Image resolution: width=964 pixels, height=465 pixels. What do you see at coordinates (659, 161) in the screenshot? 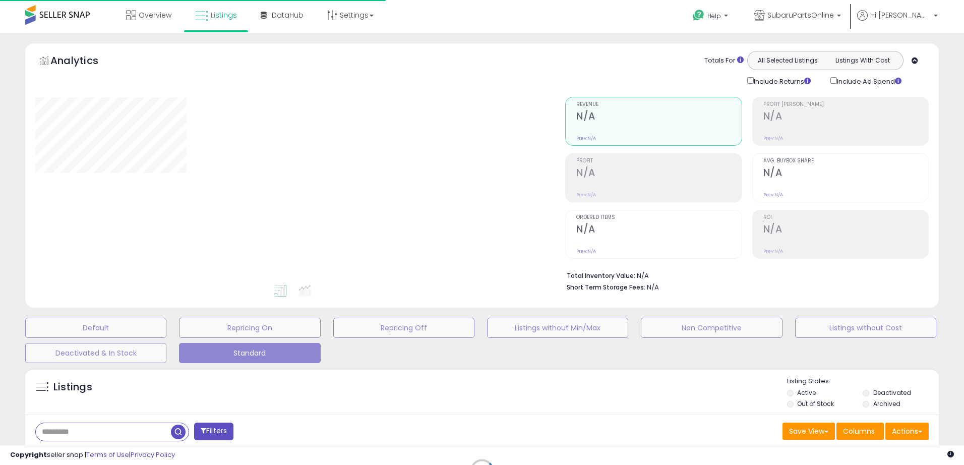
I see `span: Profit` at bounding box center [659, 161].